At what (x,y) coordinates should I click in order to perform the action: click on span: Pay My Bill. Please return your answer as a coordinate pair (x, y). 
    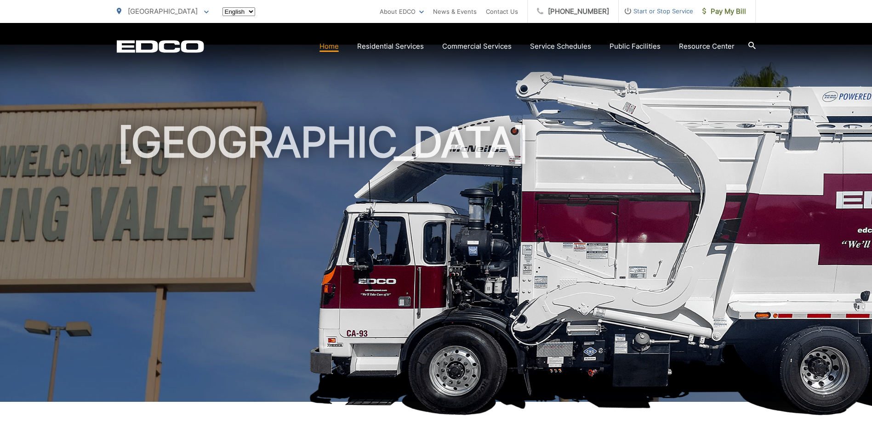
    Looking at the image, I should click on (724, 11).